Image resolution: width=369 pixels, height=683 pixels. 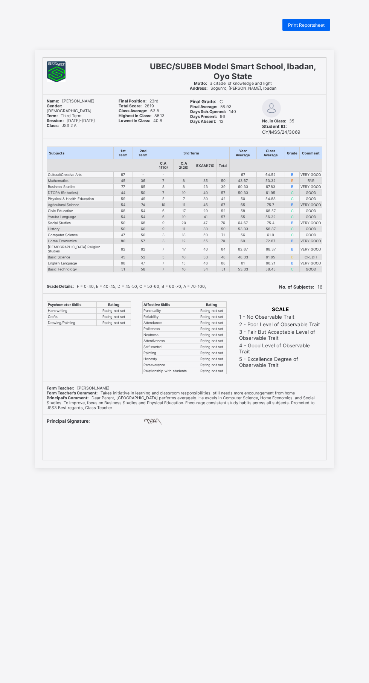 What do you see at coordinates (133, 111) in the screenshot?
I see `b: Class Average:` at bounding box center [133, 111].